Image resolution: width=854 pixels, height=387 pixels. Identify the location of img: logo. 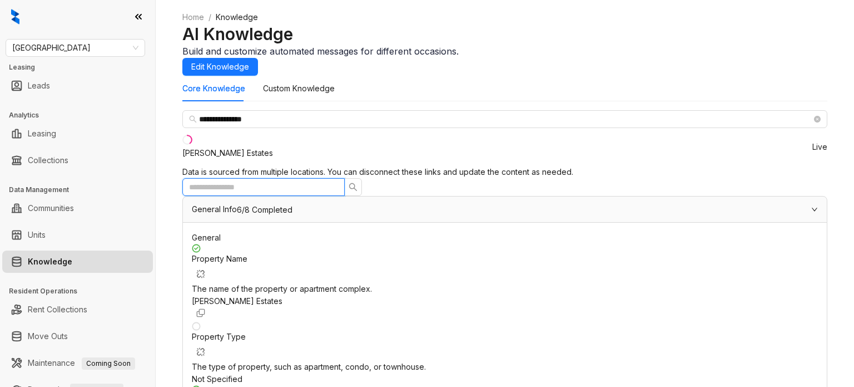
(15, 17).